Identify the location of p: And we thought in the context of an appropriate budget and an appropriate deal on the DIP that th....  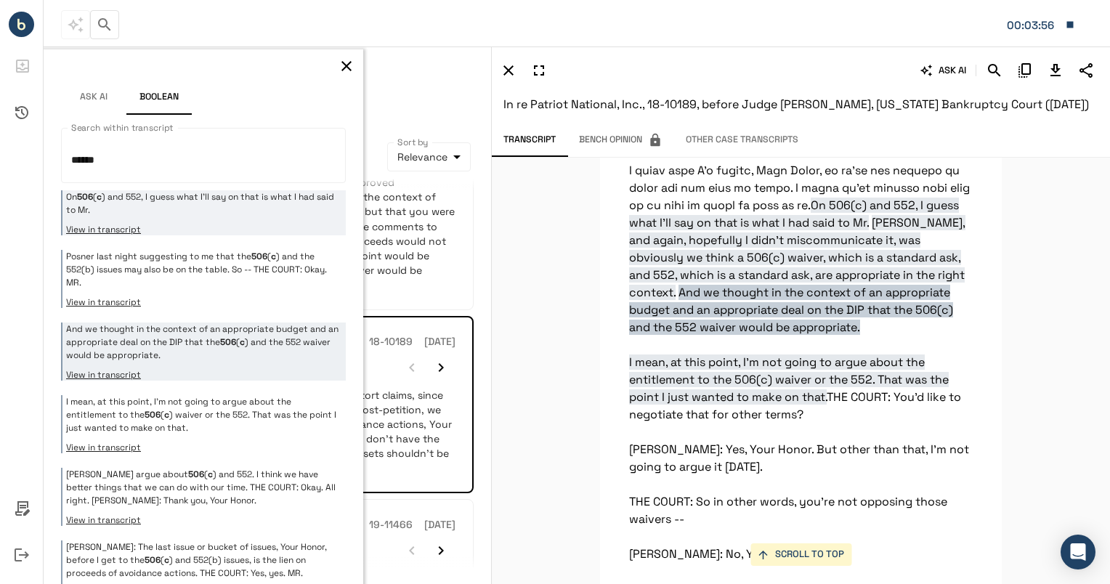
(204, 342).